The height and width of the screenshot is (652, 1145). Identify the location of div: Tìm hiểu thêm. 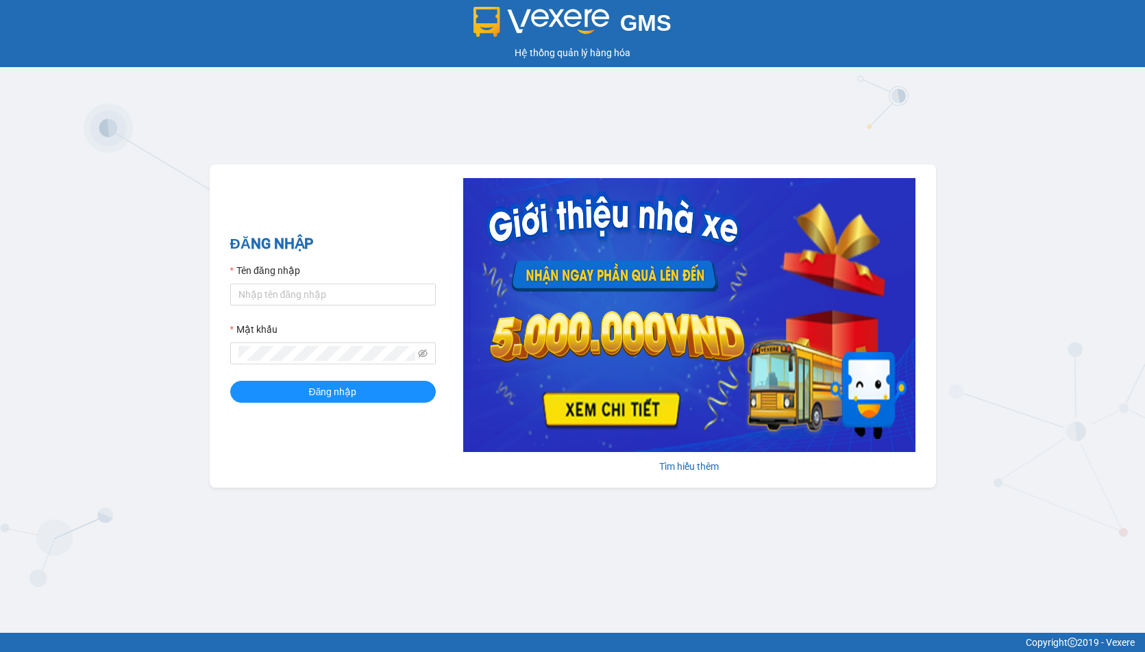
(689, 467).